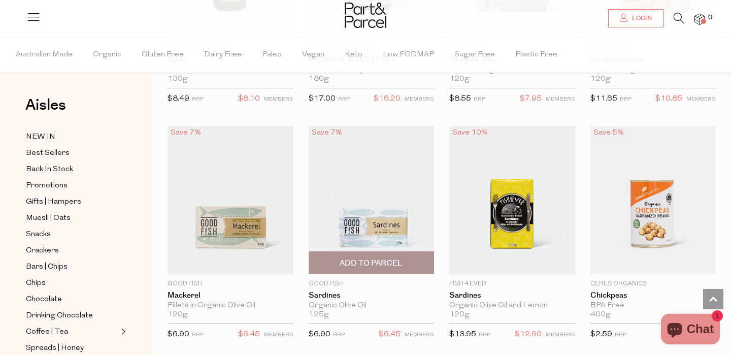 The image size is (731, 355). I want to click on span: Gifts | Hampers, so click(53, 202).